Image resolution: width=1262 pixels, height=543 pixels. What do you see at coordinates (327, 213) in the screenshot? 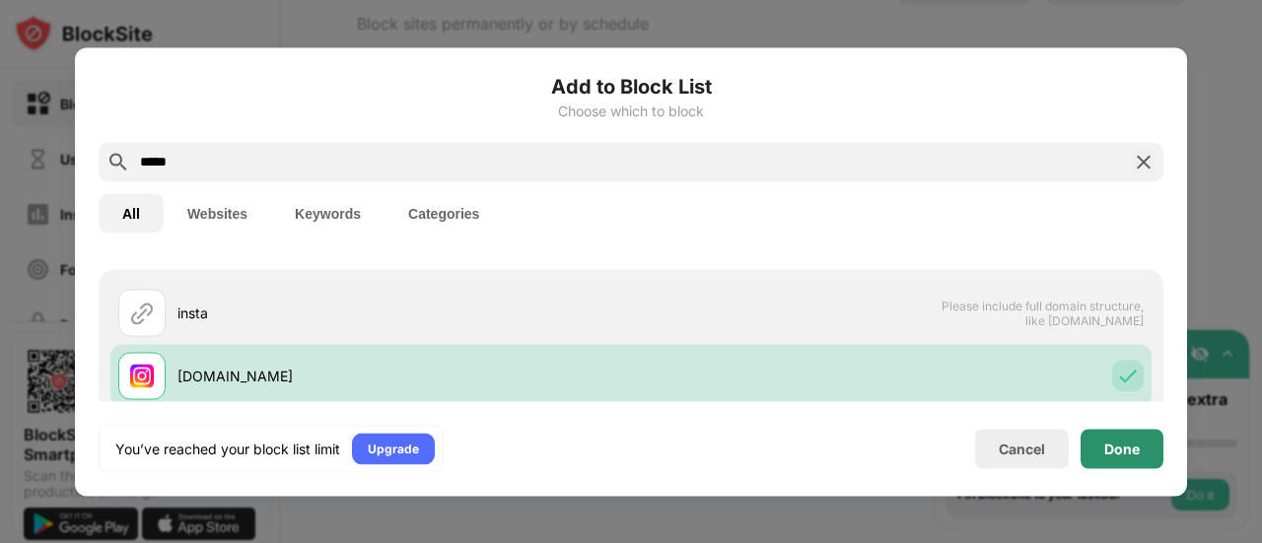
I see `button: Keywords` at bounding box center [327, 213].